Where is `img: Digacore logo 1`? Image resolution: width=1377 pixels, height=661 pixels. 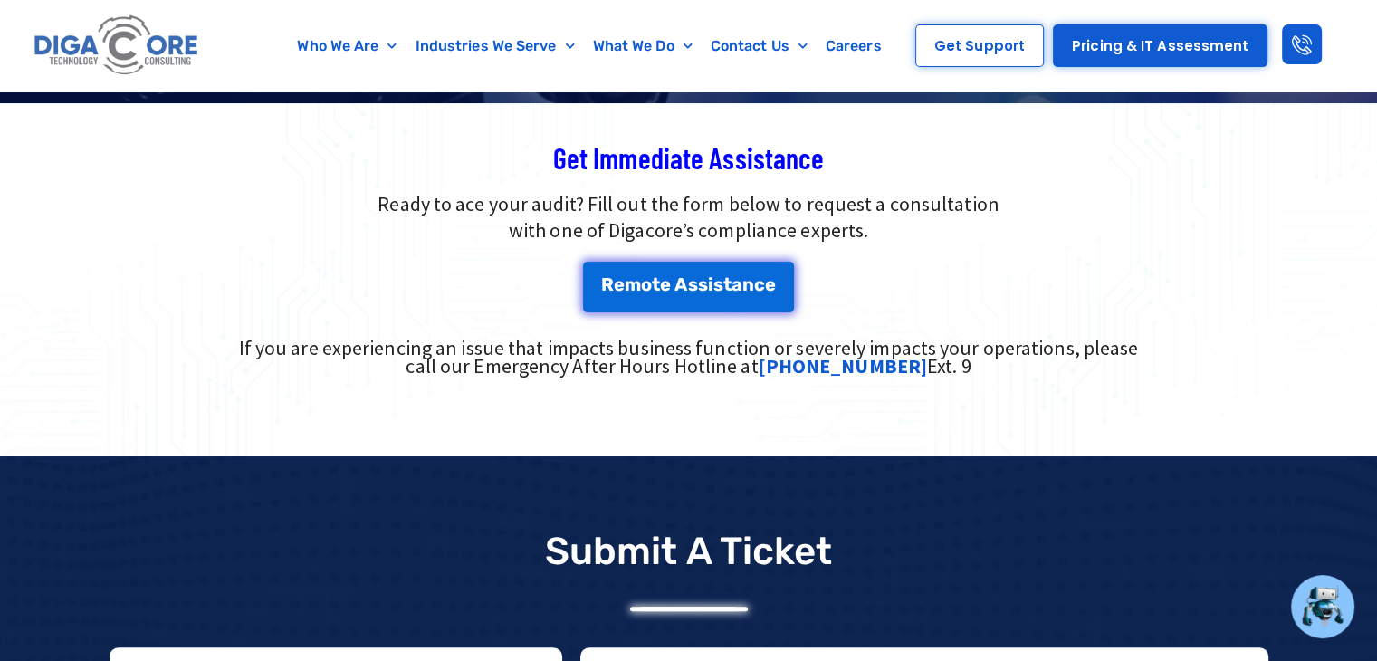
img: Digacore logo 1 is located at coordinates (117, 45).